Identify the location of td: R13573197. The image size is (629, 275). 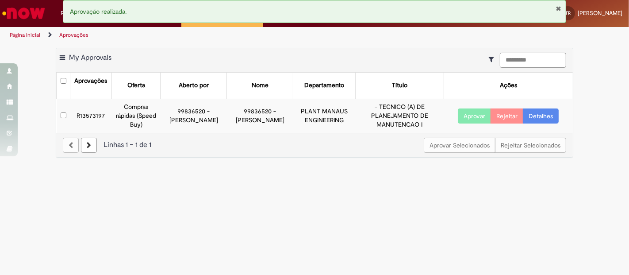
(91, 115).